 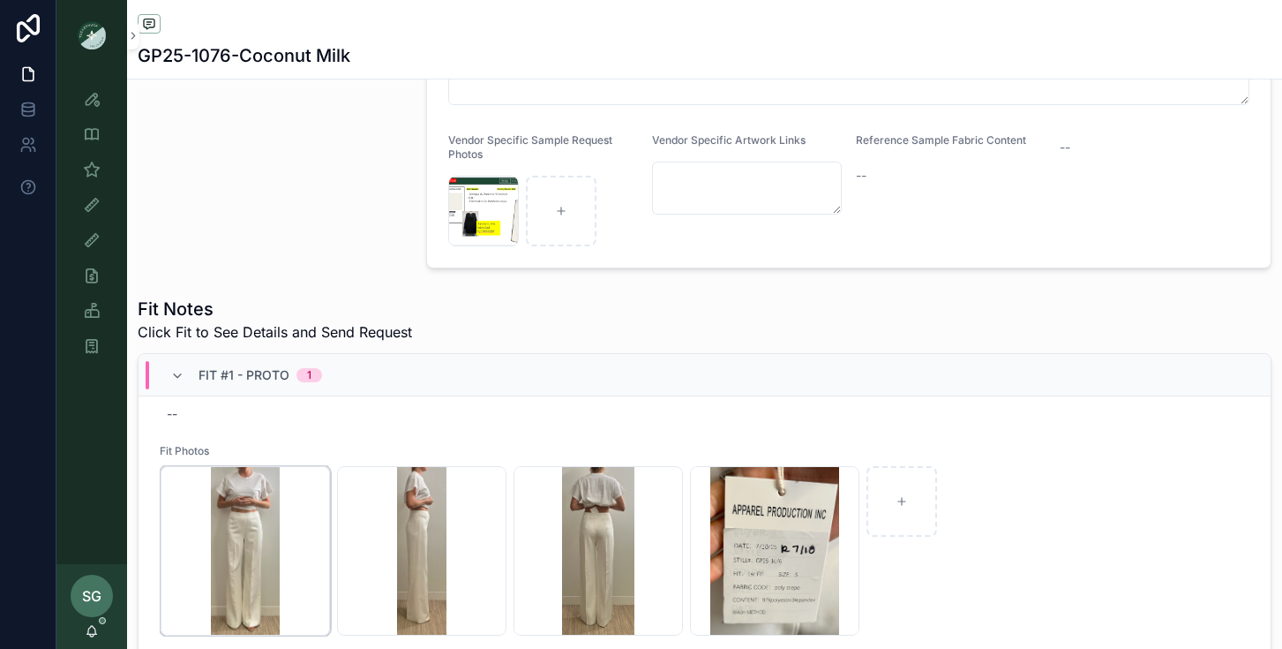 What do you see at coordinates (92, 35) in the screenshot?
I see `img: App logo` at bounding box center [92, 35].